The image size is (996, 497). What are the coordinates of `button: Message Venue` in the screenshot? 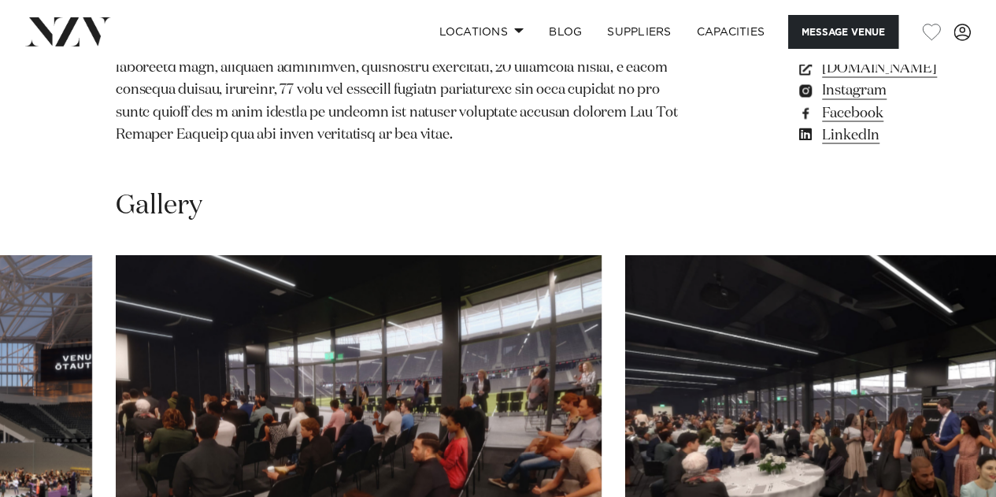 It's located at (843, 31).